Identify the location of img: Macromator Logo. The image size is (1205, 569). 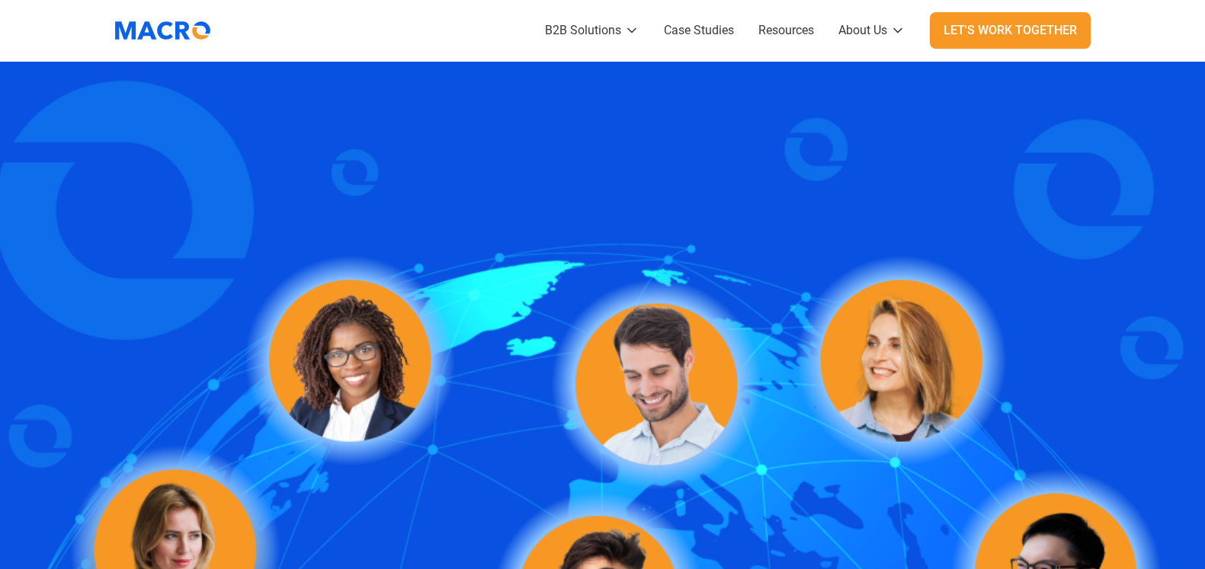
(162, 30).